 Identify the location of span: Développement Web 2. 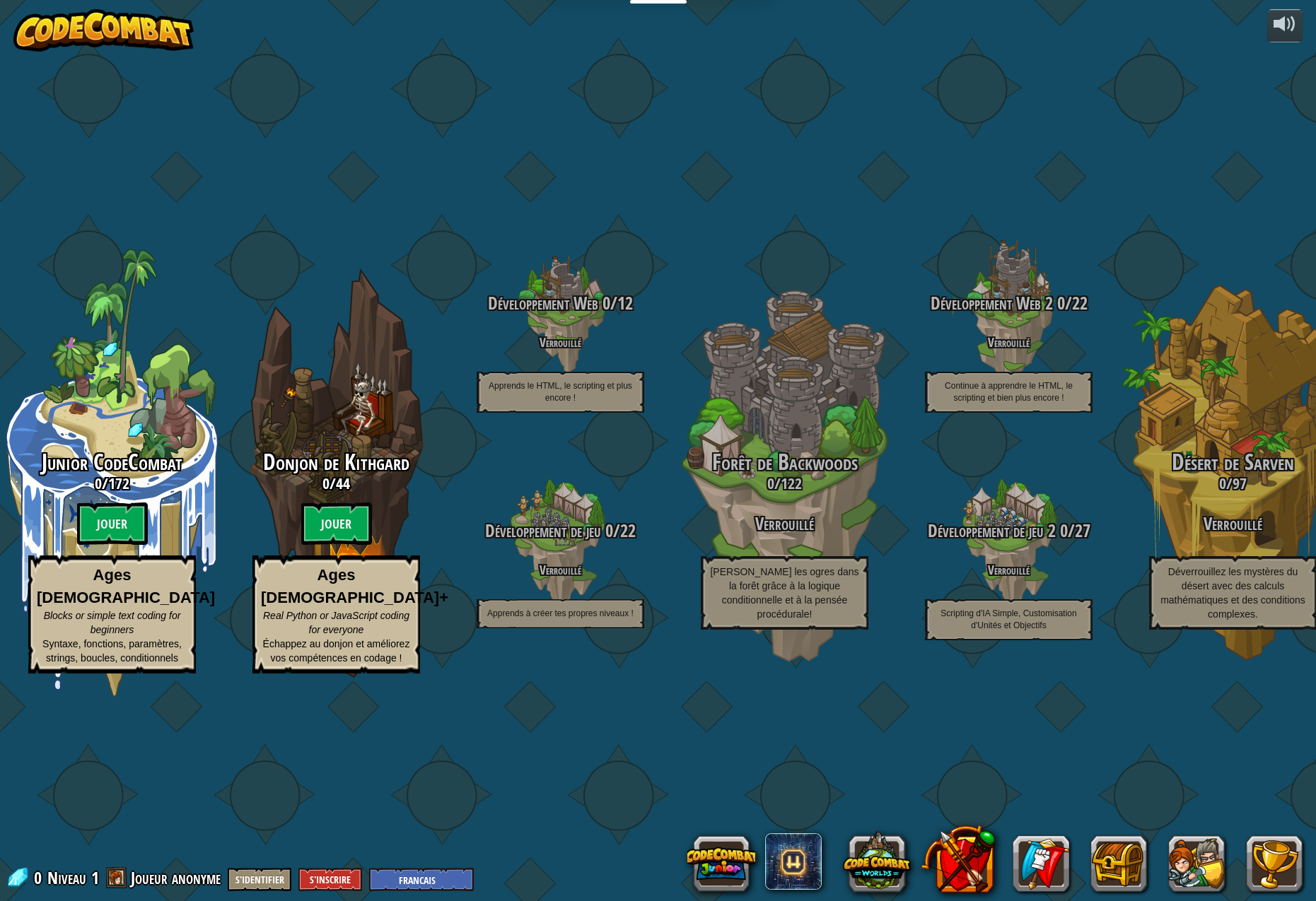
(992, 303).